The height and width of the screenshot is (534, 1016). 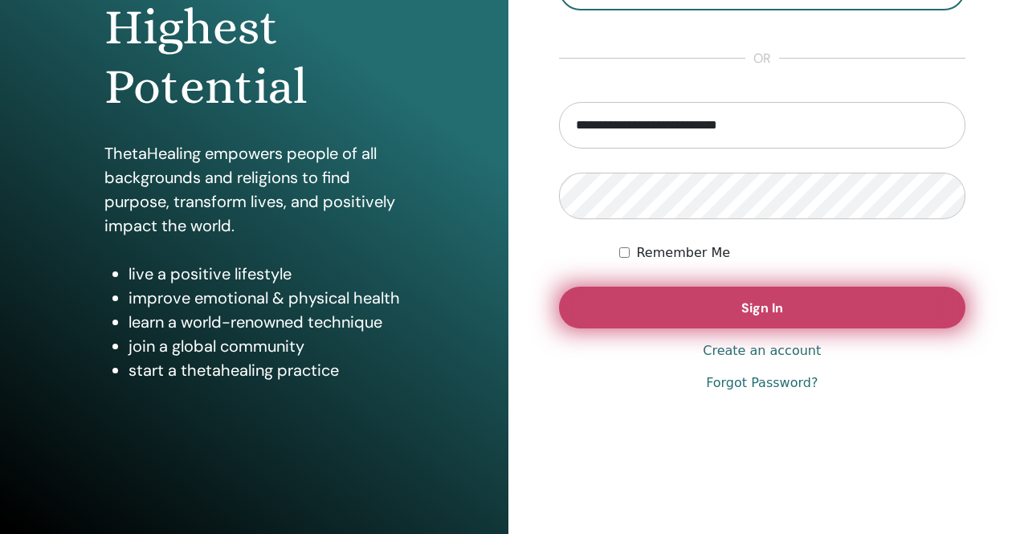 What do you see at coordinates (762, 351) in the screenshot?
I see `a: Create an account` at bounding box center [762, 351].